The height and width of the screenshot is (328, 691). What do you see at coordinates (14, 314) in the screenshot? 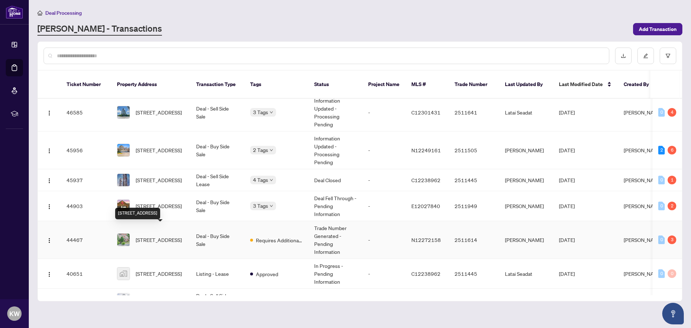
I see `span: KW` at bounding box center [14, 314].